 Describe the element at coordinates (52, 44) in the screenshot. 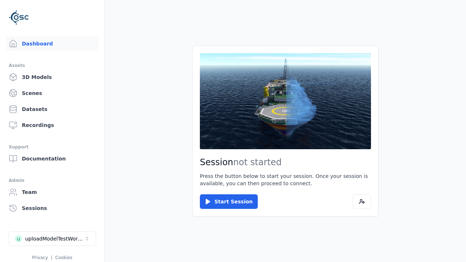

I see `a: Dashboard` at that location.